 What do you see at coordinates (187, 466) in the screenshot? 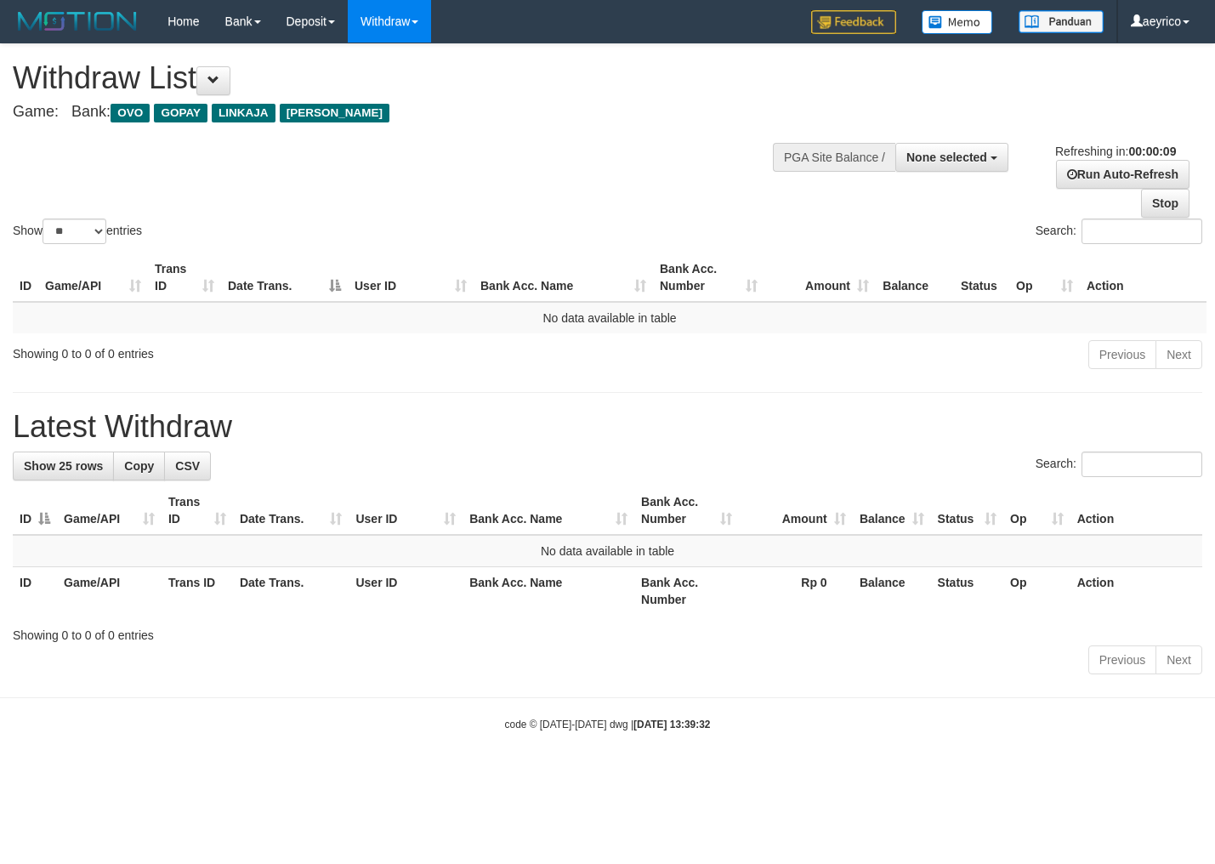
I see `a: CSV` at bounding box center [187, 466].